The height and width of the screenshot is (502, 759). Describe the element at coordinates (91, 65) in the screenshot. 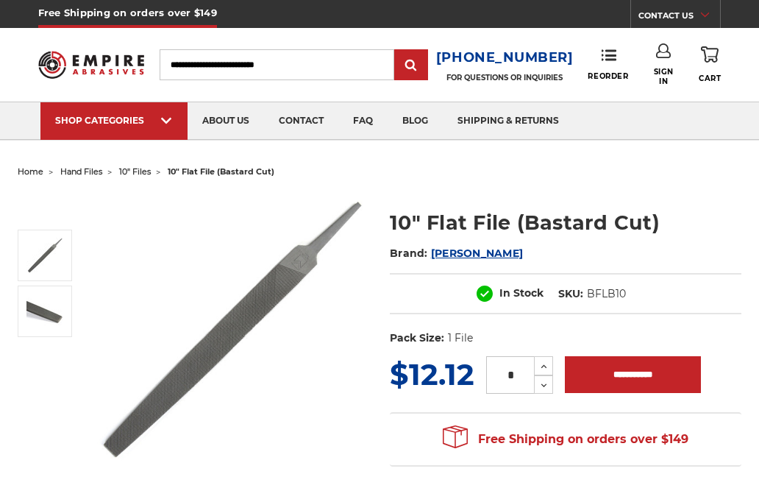

I see `img: Empire Abrasives` at that location.